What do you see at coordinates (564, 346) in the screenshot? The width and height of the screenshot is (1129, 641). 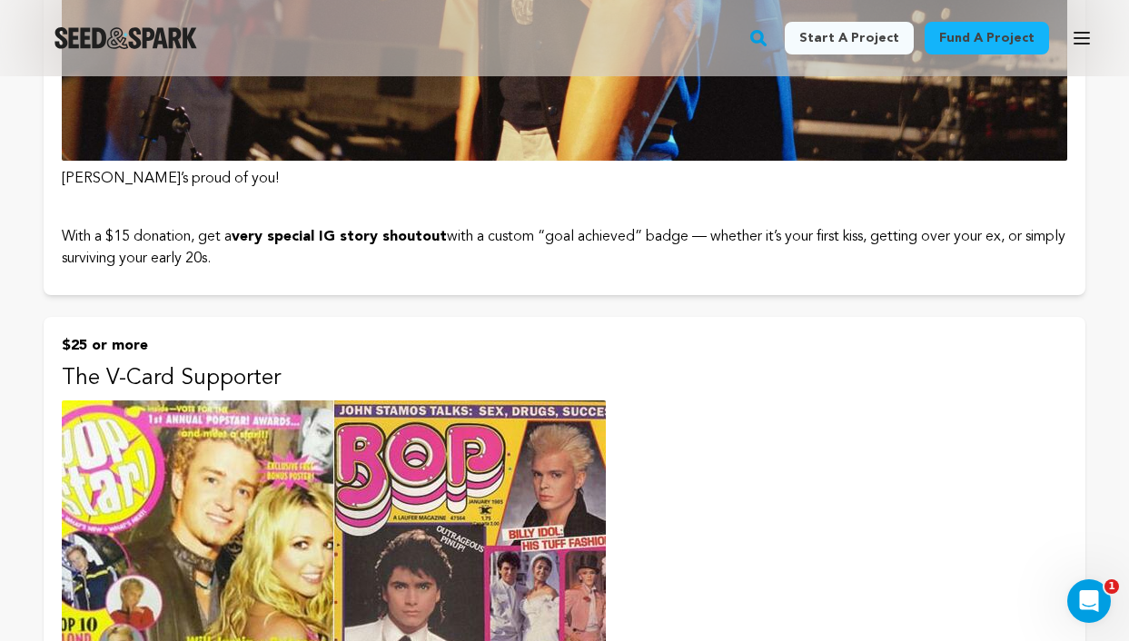 I see `p: $25 or more` at bounding box center [564, 346].